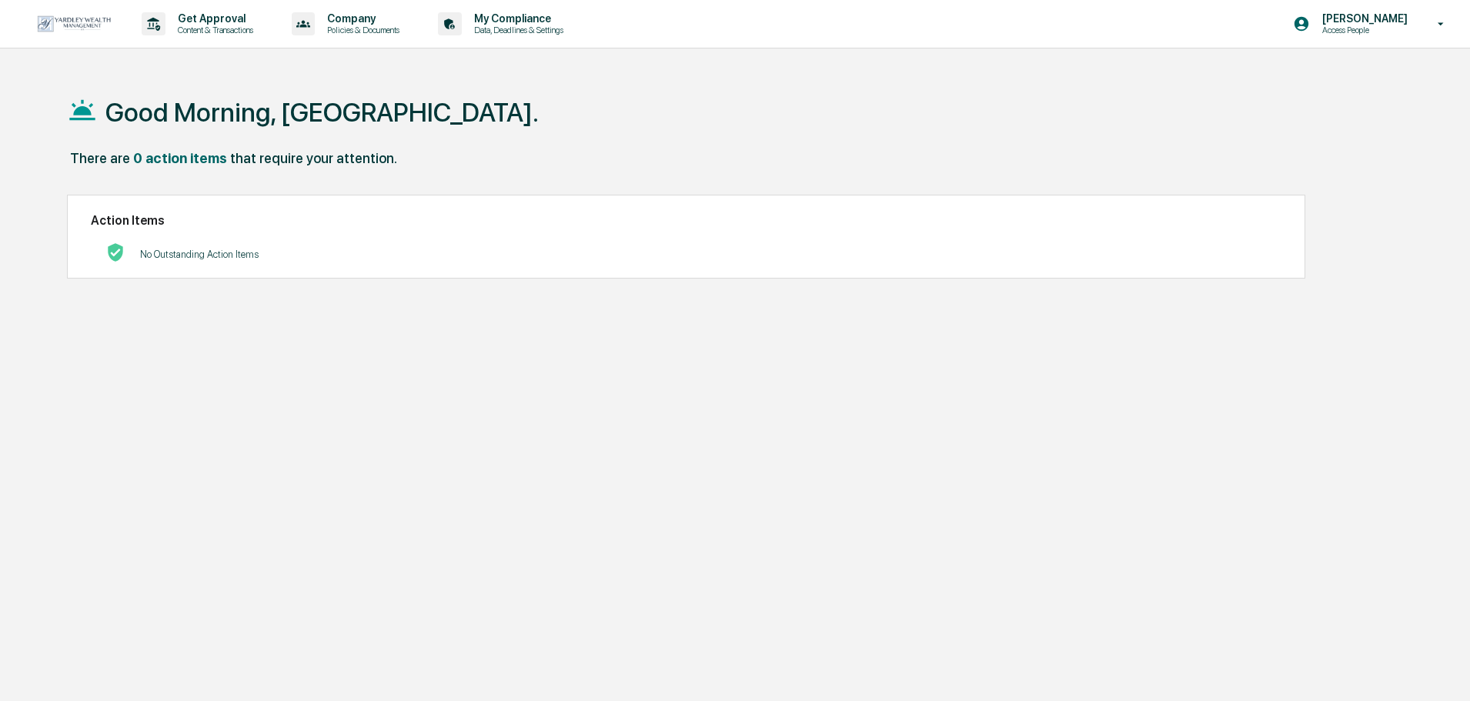  I want to click on div: There are, so click(100, 158).